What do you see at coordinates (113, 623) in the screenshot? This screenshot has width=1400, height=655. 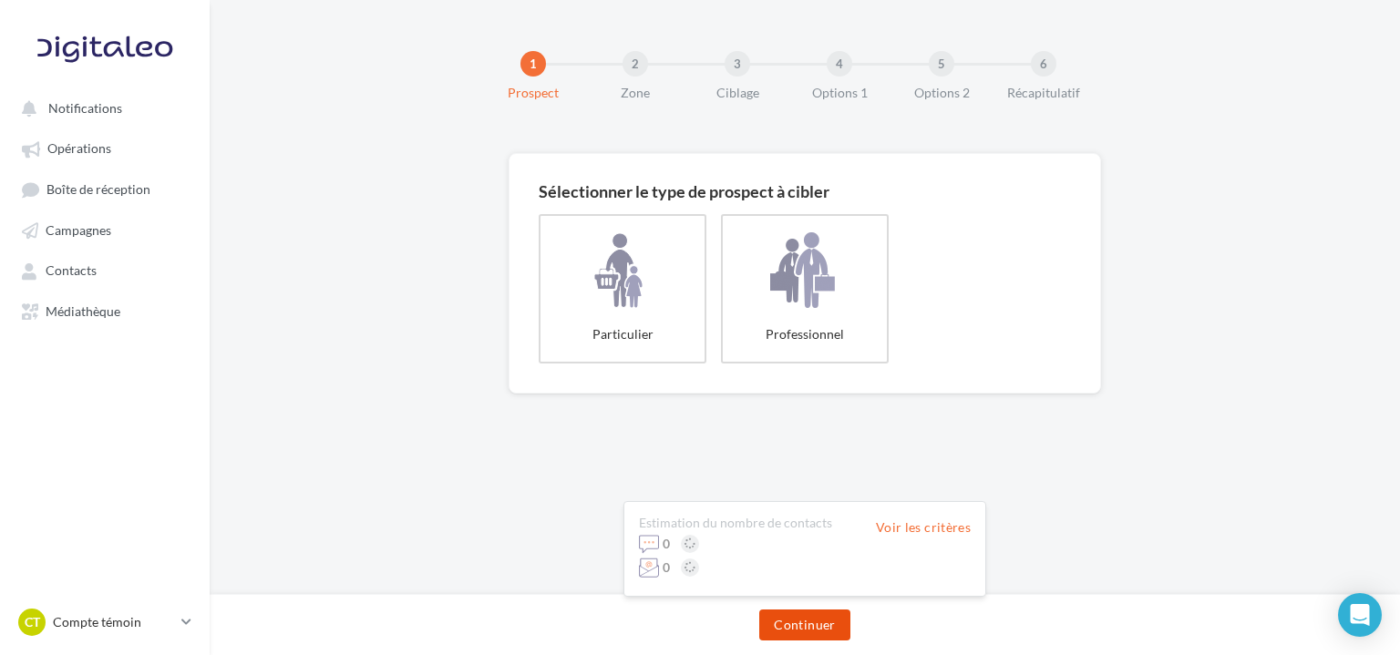 I see `p: Compte témoin` at bounding box center [113, 623].